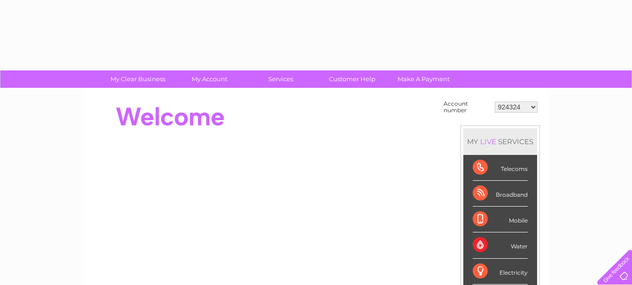  Describe the element at coordinates (500, 220) in the screenshot. I see `div: Mobile` at that location.